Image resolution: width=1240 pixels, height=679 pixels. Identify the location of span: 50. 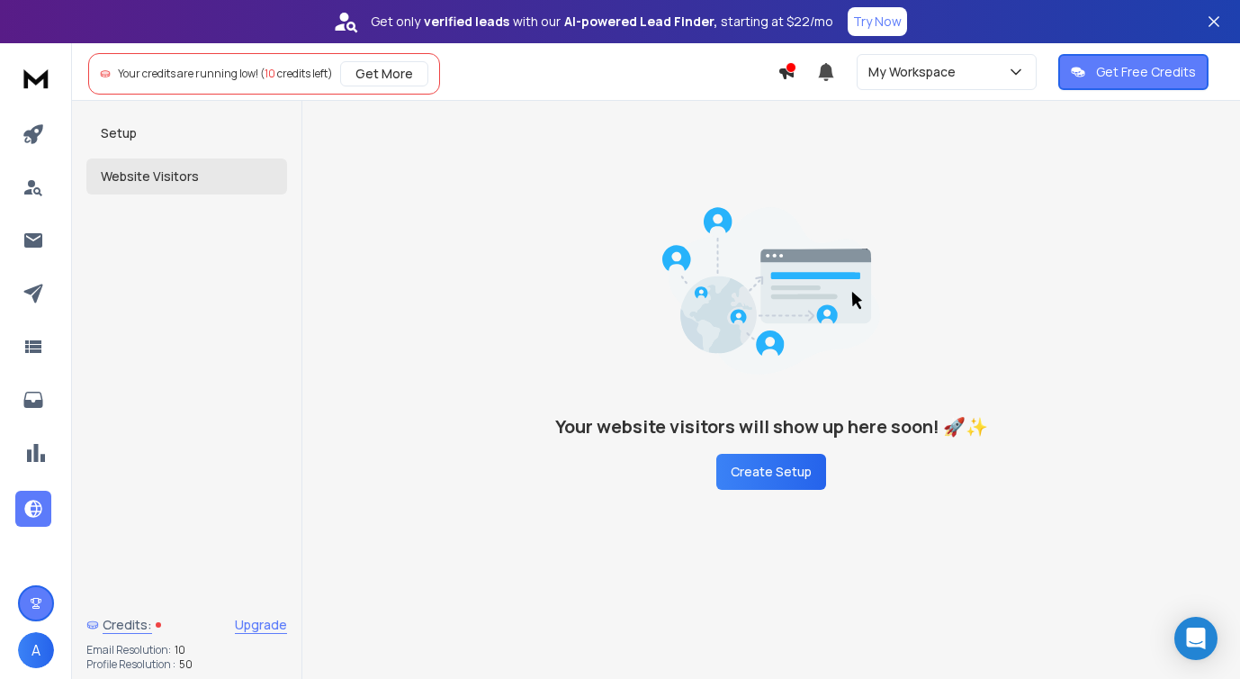
(185, 664).